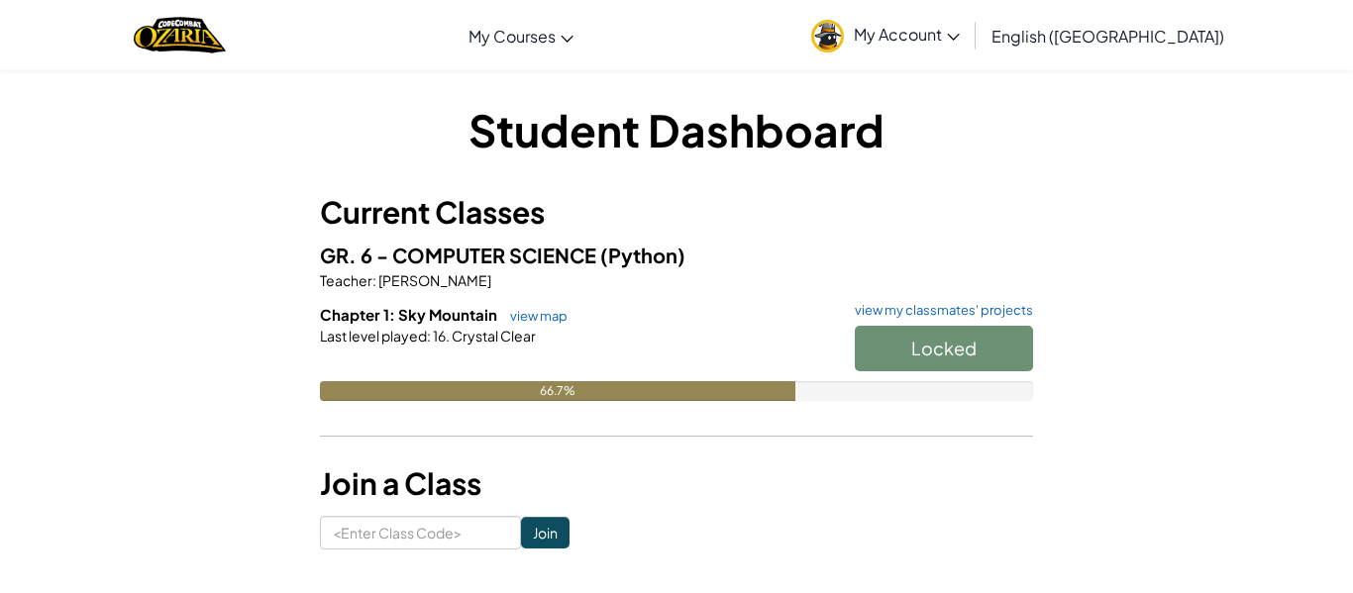  What do you see at coordinates (512, 36) in the screenshot?
I see `span: My Courses` at bounding box center [512, 36].